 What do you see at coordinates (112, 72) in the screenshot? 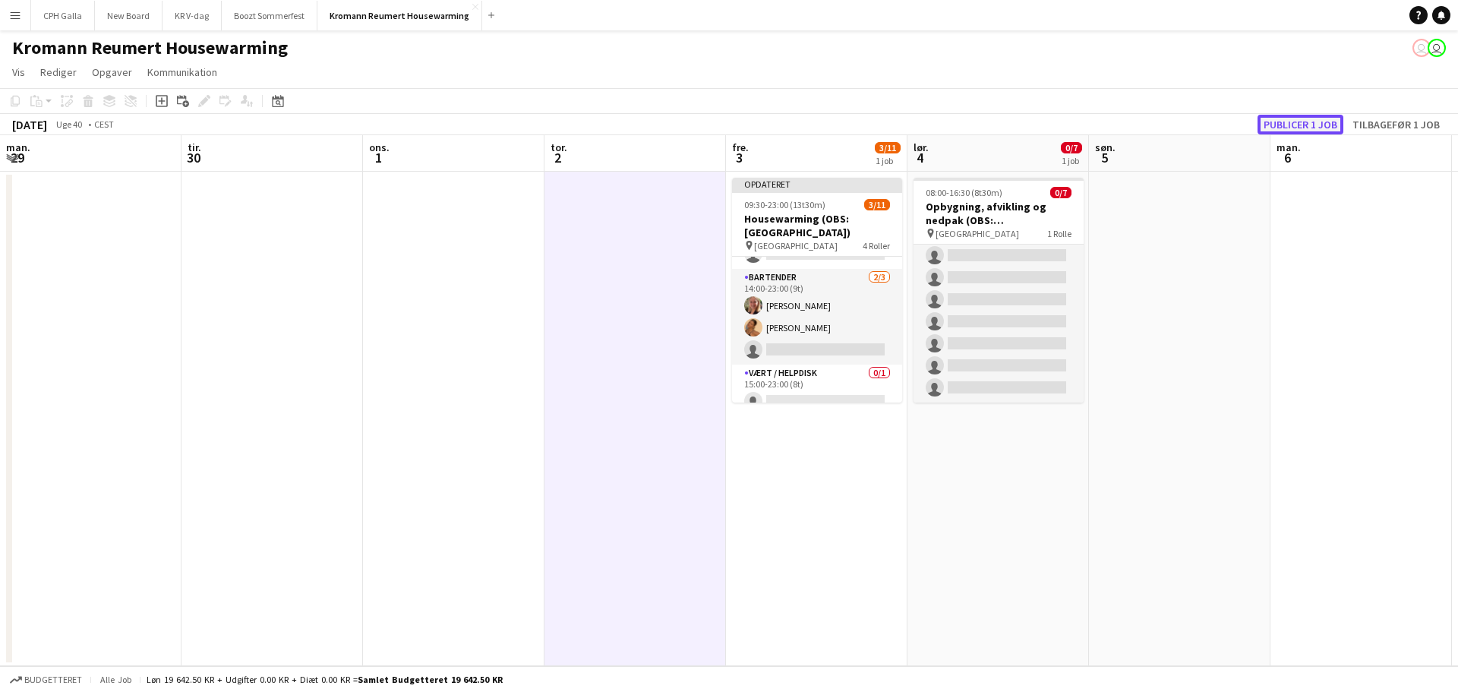
I see `span: Opgaver` at bounding box center [112, 72].